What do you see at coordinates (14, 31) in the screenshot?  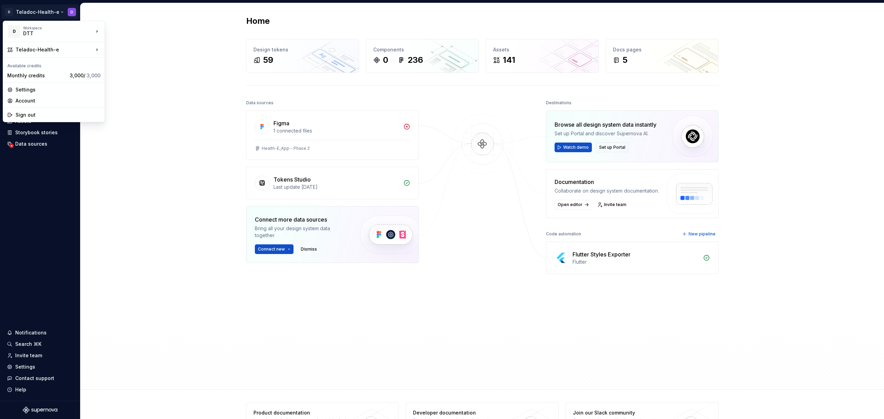 I see `div: D` at bounding box center [14, 31].